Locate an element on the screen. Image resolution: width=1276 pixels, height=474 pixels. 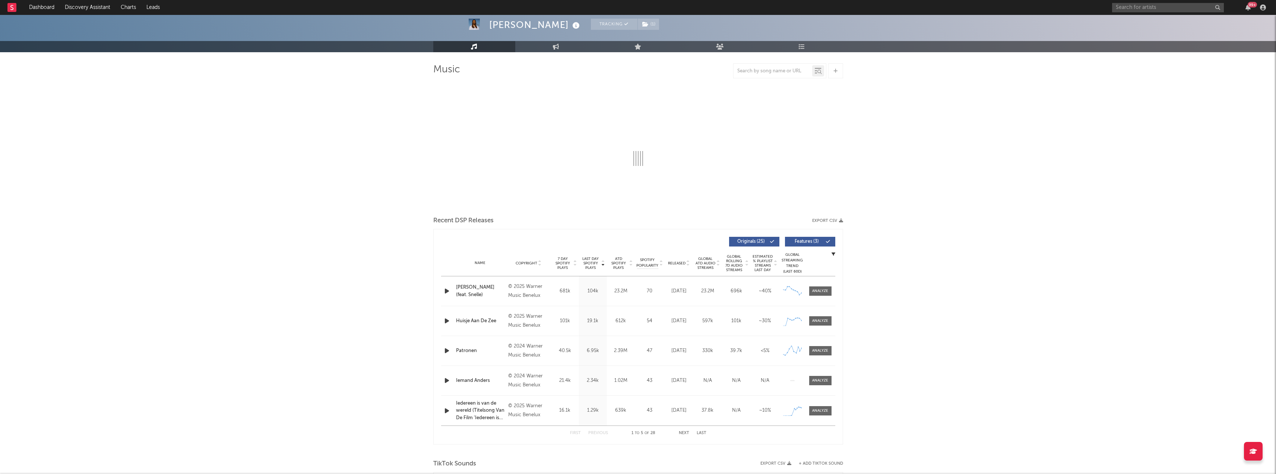
div: 70 is located at coordinates (650, 291).